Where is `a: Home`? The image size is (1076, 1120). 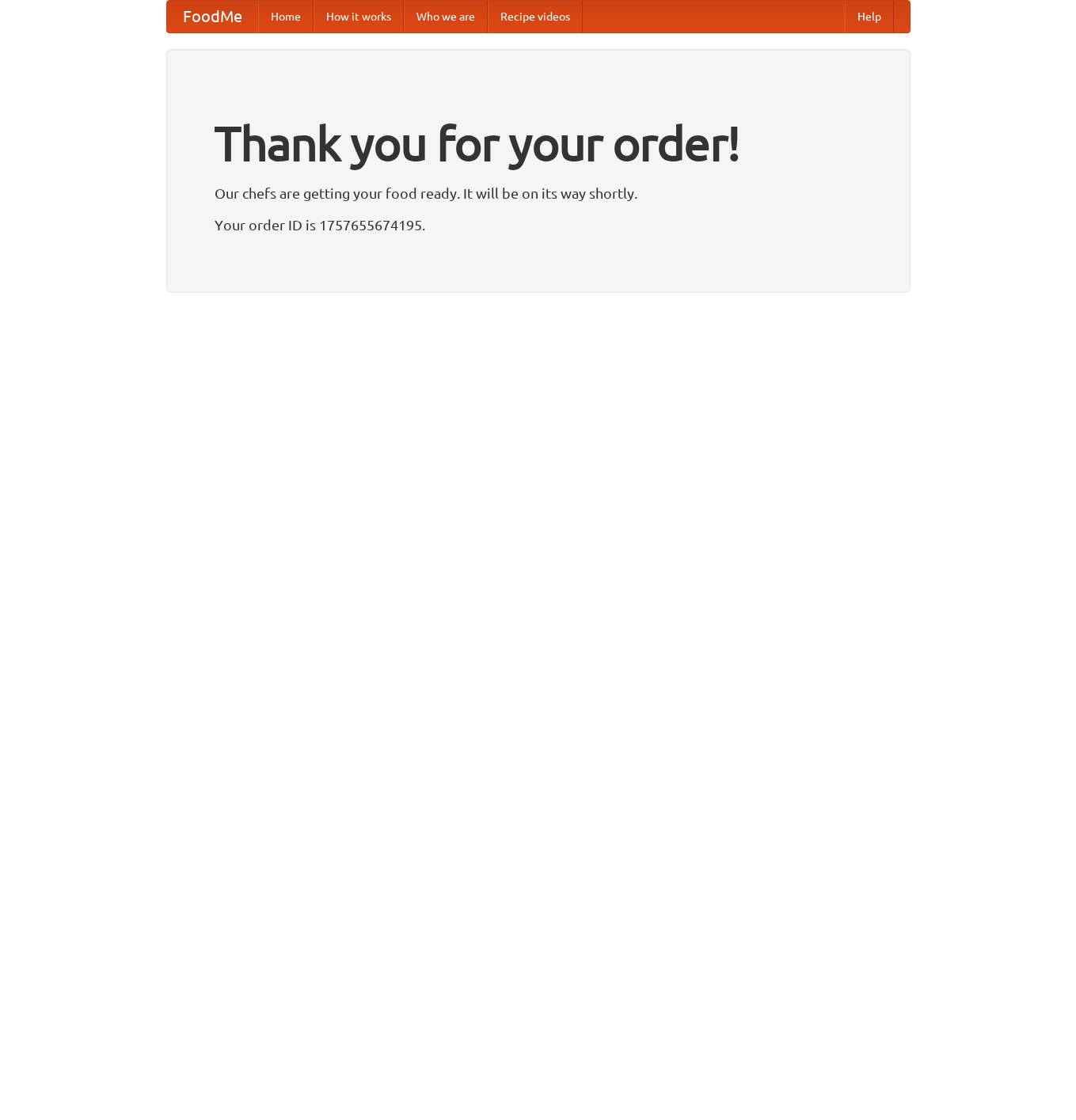
a: Home is located at coordinates (285, 17).